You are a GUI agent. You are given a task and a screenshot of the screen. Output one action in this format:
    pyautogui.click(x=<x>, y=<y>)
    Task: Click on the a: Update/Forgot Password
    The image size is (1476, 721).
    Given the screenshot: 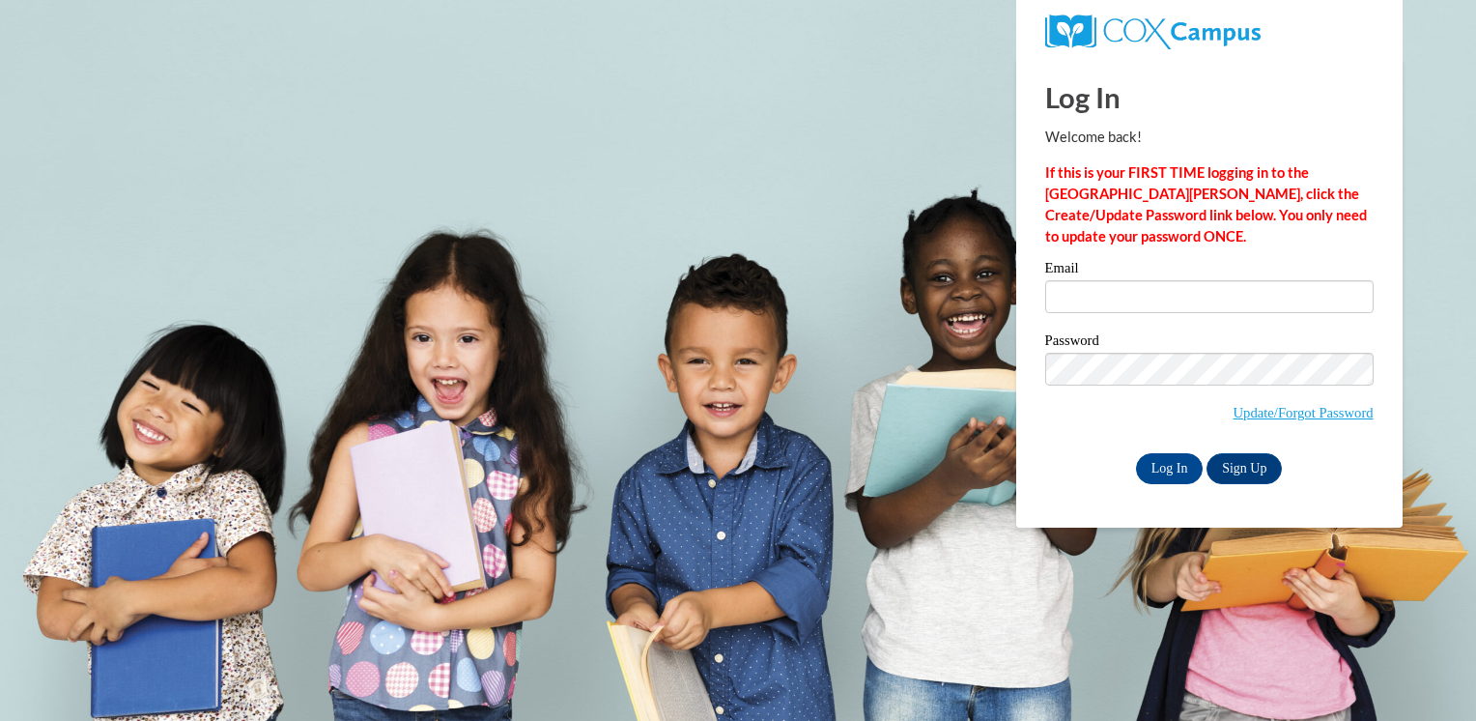 What is the action you would take?
    pyautogui.click(x=1303, y=413)
    